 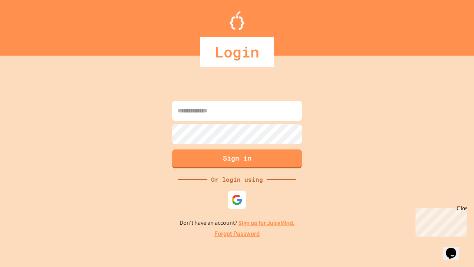 What do you see at coordinates (237, 234) in the screenshot?
I see `a: Forgot Password` at bounding box center [237, 234].